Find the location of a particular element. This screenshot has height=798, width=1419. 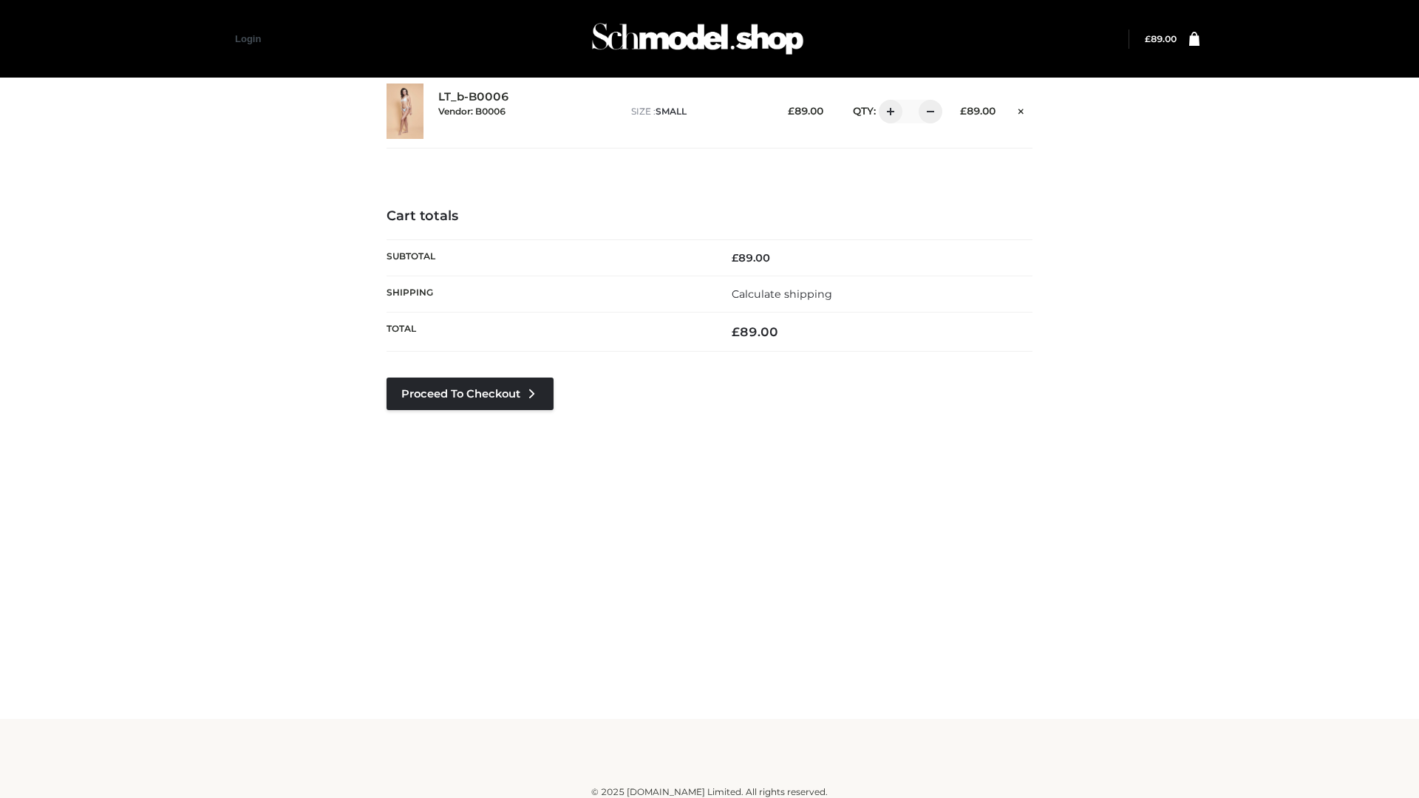

th: Total is located at coordinates (548, 332).